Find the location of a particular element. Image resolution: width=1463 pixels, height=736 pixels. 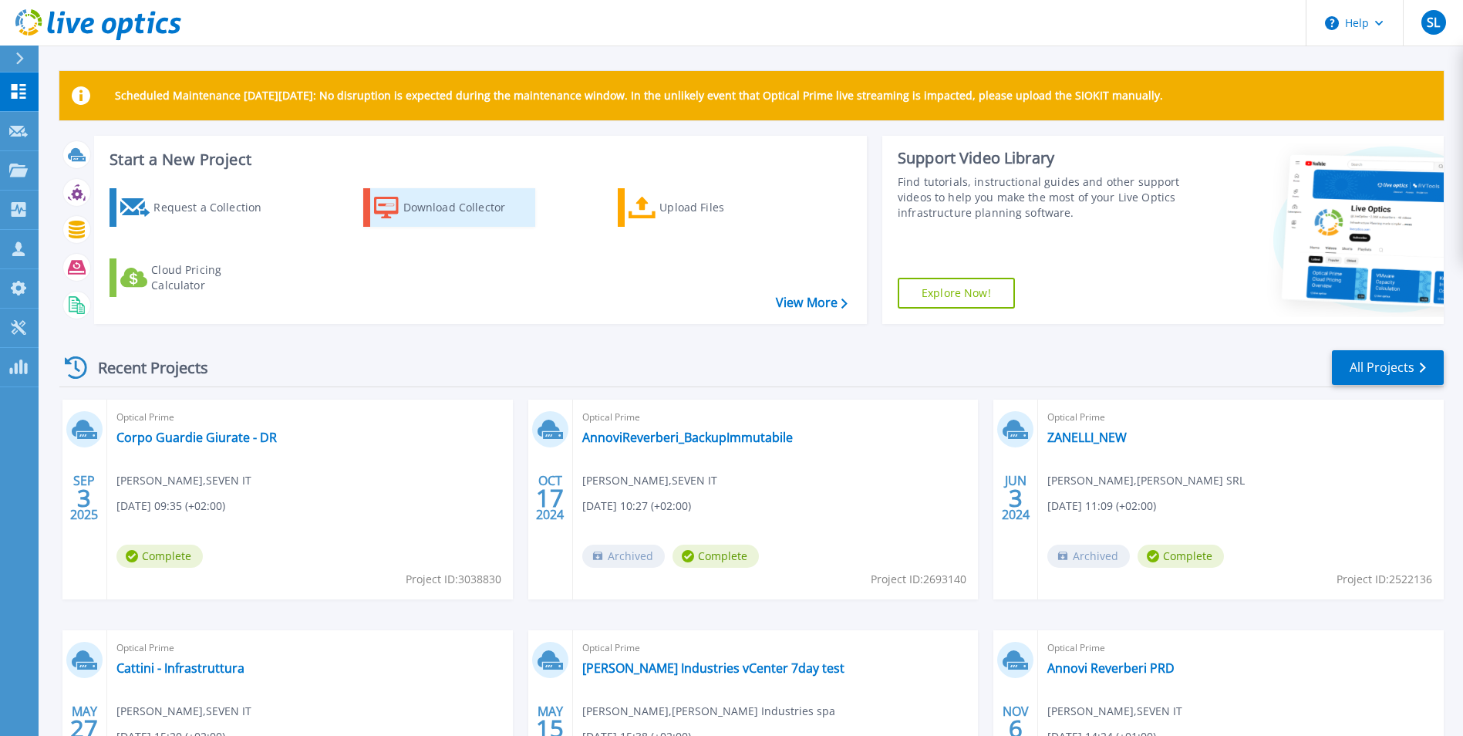

a: Annovi Reverberi PRD is located at coordinates (1110, 668).